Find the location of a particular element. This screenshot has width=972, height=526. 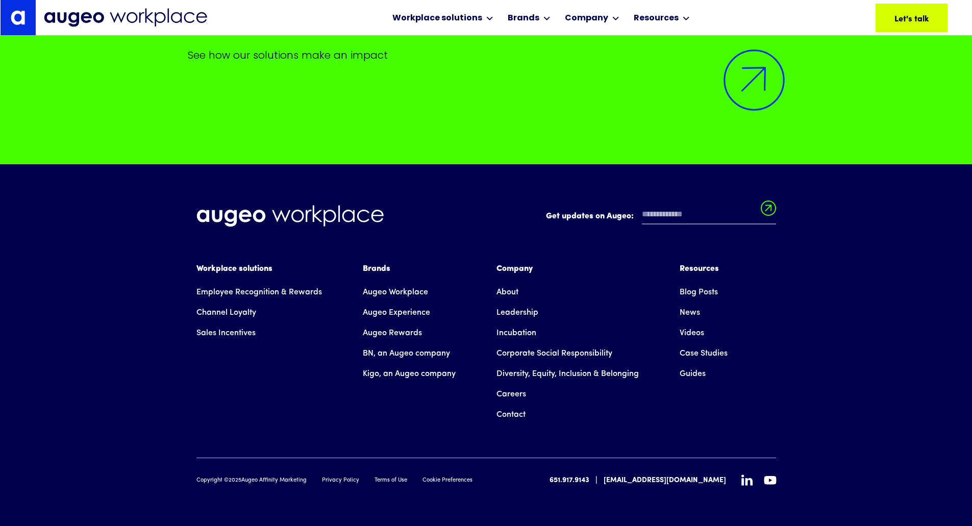

span: 2025 is located at coordinates (235, 480).